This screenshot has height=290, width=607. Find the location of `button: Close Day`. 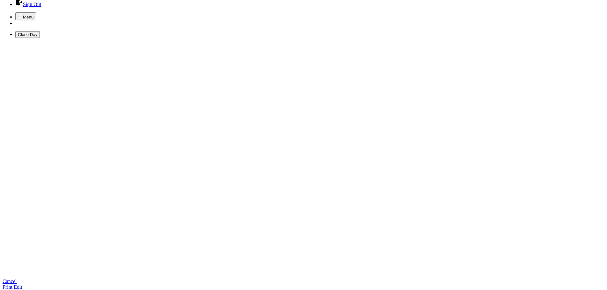

button: Close Day is located at coordinates (27, 34).